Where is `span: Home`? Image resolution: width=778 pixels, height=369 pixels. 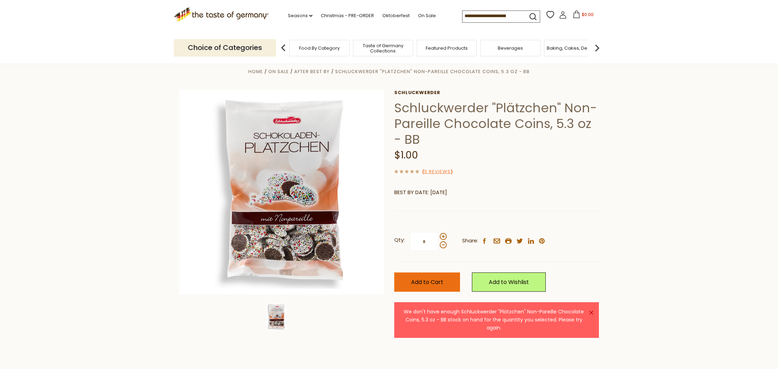 span: Home is located at coordinates (256, 71).